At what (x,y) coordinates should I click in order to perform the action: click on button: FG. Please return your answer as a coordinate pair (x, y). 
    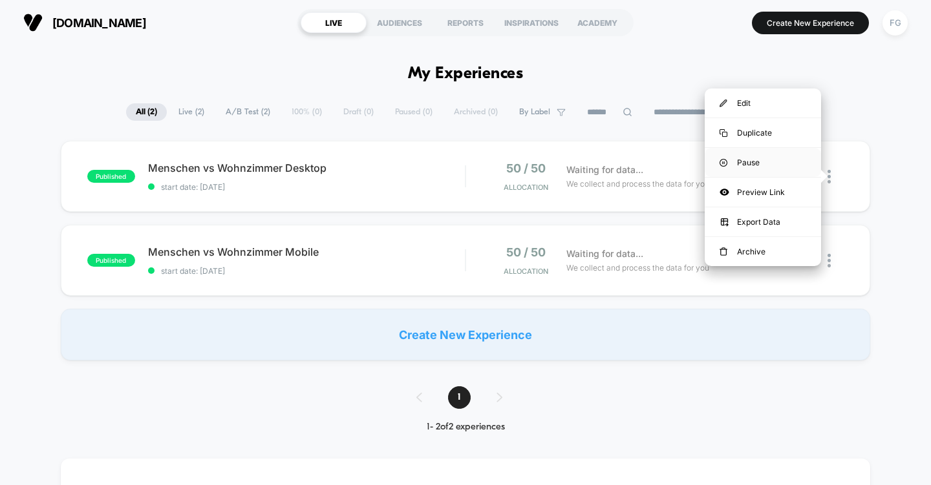
    Looking at the image, I should click on (894, 23).